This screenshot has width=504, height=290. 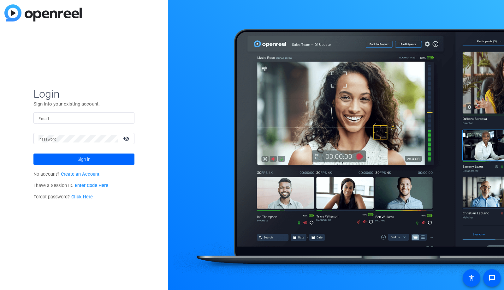 What do you see at coordinates (84, 94) in the screenshot?
I see `span: Login` at bounding box center [84, 94].